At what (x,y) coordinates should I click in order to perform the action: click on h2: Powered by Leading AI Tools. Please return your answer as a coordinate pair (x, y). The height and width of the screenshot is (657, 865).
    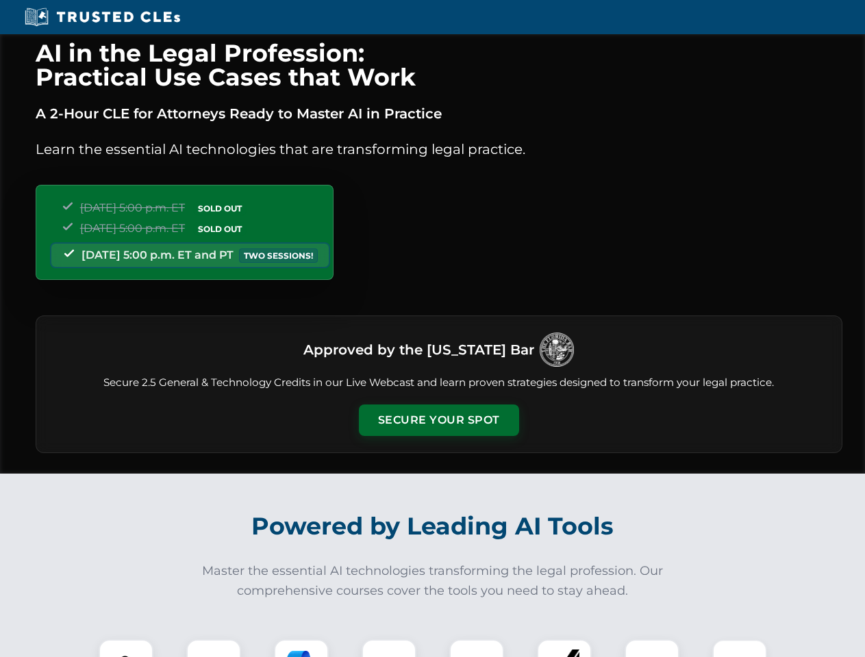
    Looking at the image, I should click on (433, 526).